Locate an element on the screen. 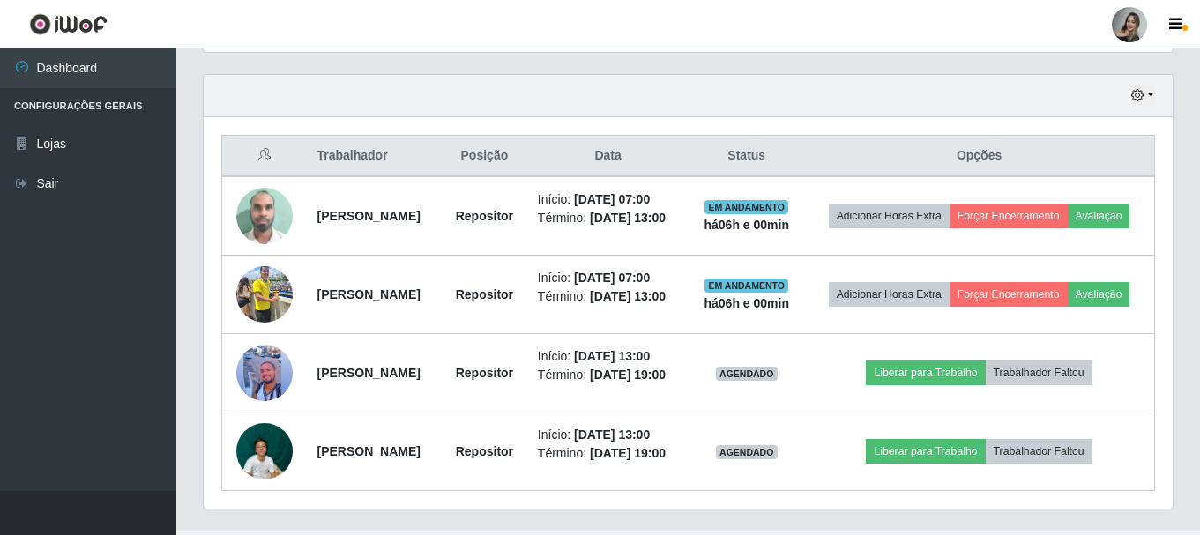 This screenshot has width=1200, height=535. th: Opções is located at coordinates (979, 156).